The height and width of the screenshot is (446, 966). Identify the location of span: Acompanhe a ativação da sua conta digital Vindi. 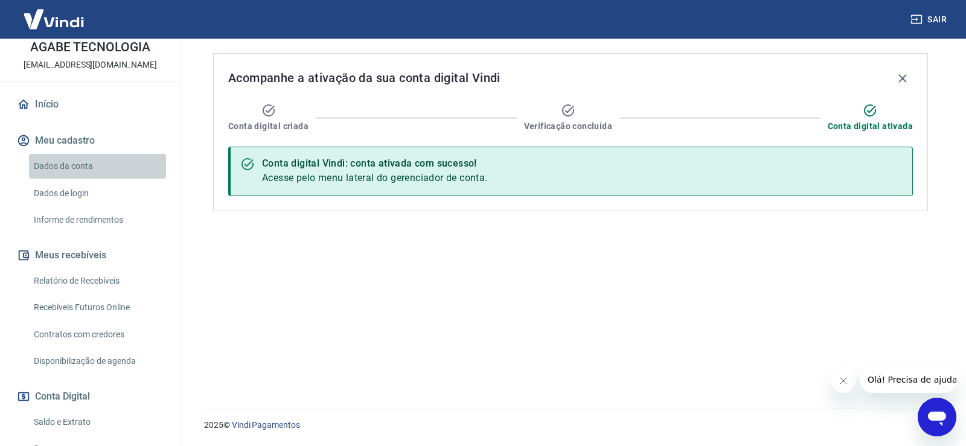
(364, 78).